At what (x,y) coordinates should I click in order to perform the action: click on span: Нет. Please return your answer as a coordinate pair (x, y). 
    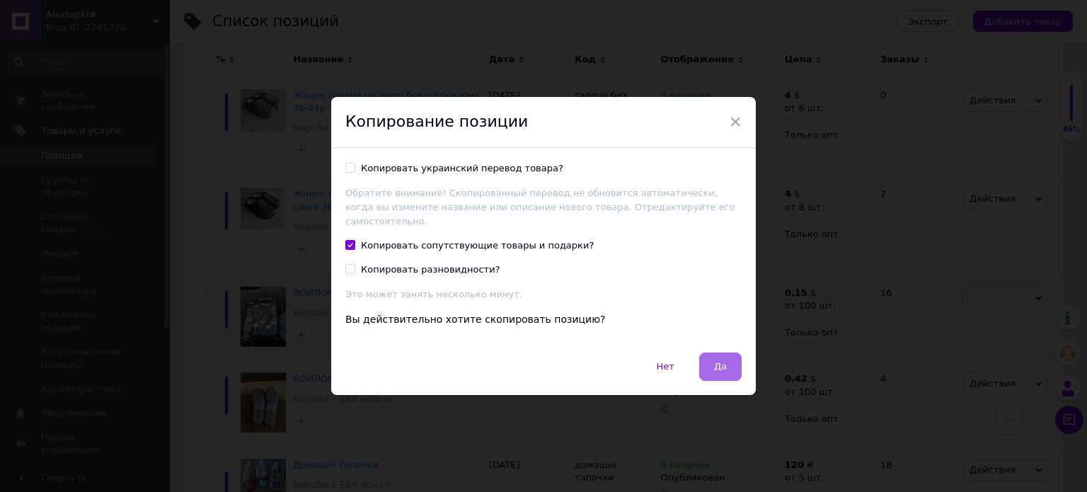
    Looking at the image, I should click on (665, 366).